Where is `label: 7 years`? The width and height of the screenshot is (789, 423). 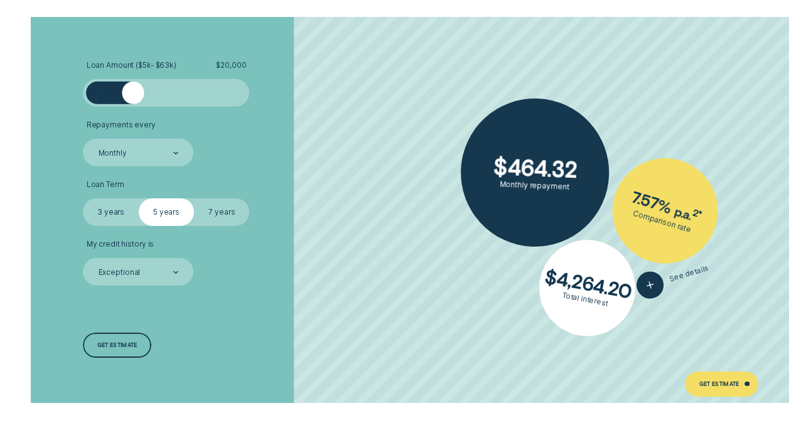 label: 7 years is located at coordinates (222, 212).